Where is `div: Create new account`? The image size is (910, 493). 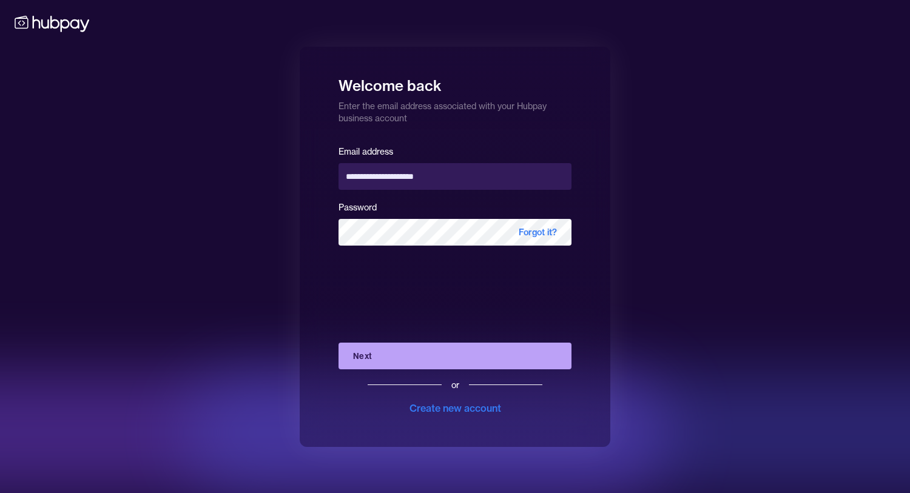 div: Create new account is located at coordinates (455, 408).